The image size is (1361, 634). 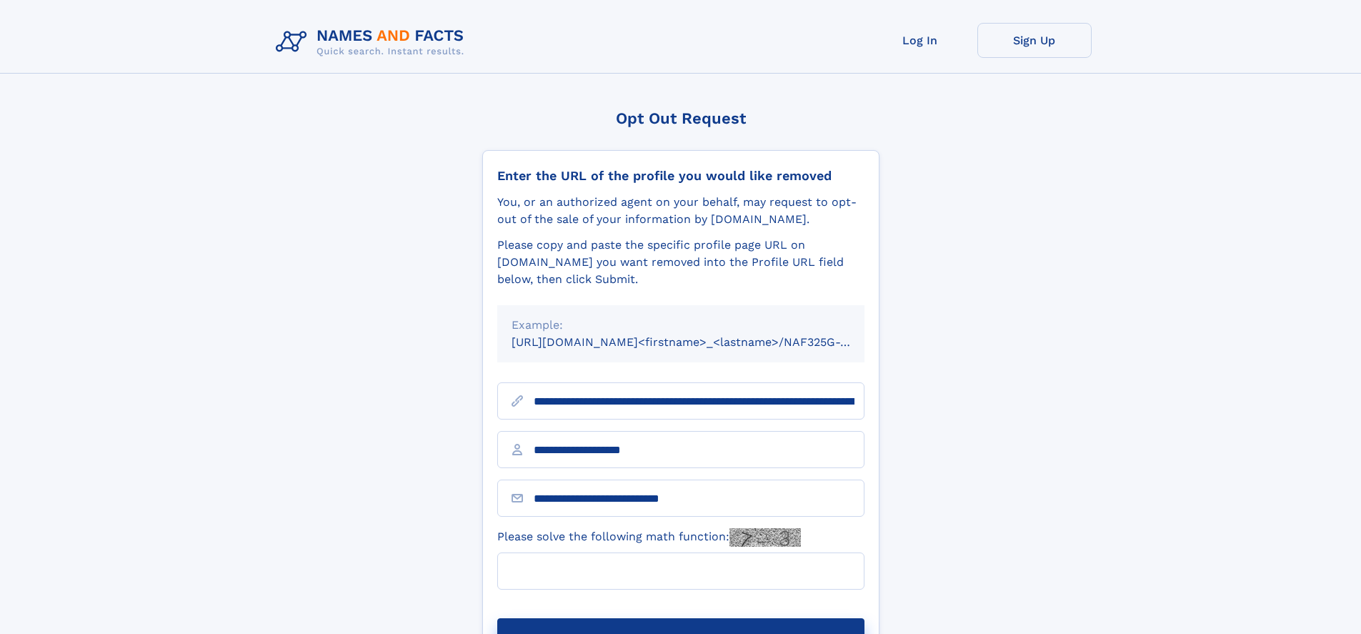 I want to click on label: Please solve the following math function:, so click(x=649, y=537).